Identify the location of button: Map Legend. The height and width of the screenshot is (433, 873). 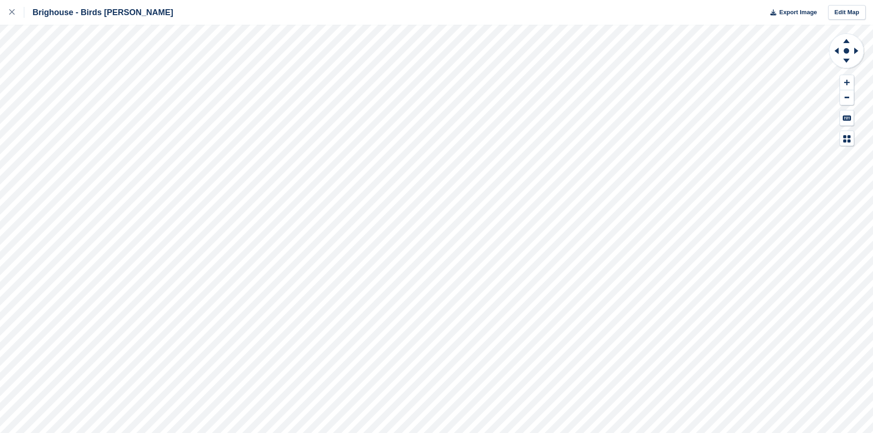
(847, 138).